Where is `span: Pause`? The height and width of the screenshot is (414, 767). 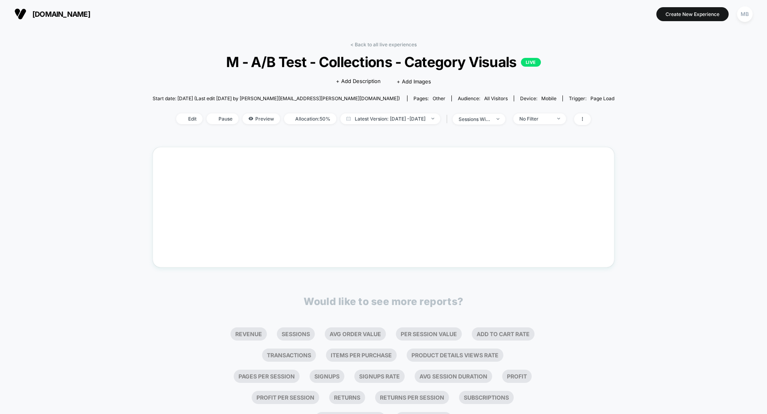
span: Pause is located at coordinates (222, 119).